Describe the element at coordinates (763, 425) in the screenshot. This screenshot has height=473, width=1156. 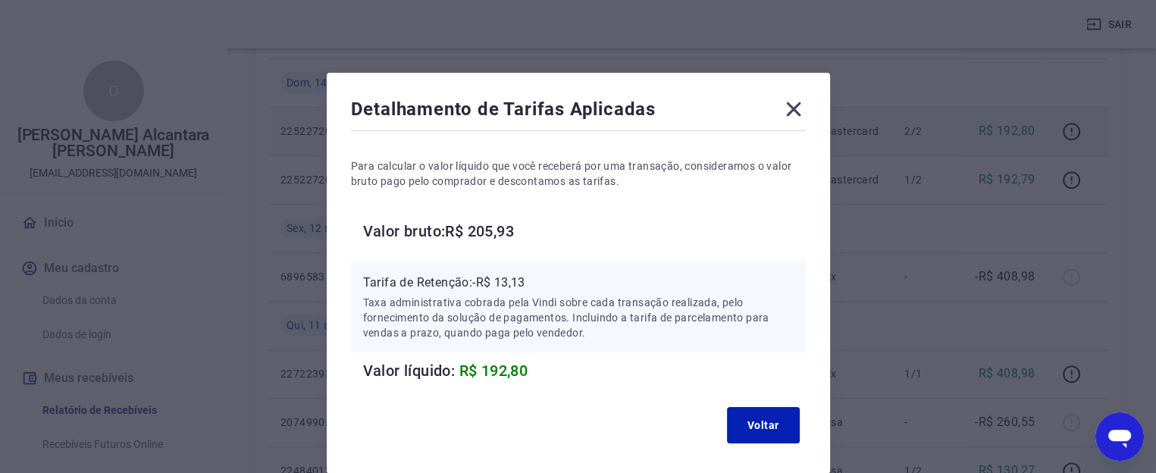
I see `button: Voltar` at that location.